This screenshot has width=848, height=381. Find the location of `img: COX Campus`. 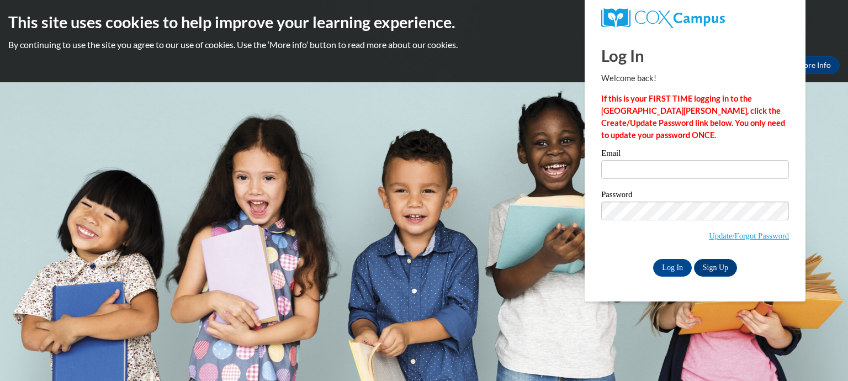

img: COX Campus is located at coordinates (663, 18).